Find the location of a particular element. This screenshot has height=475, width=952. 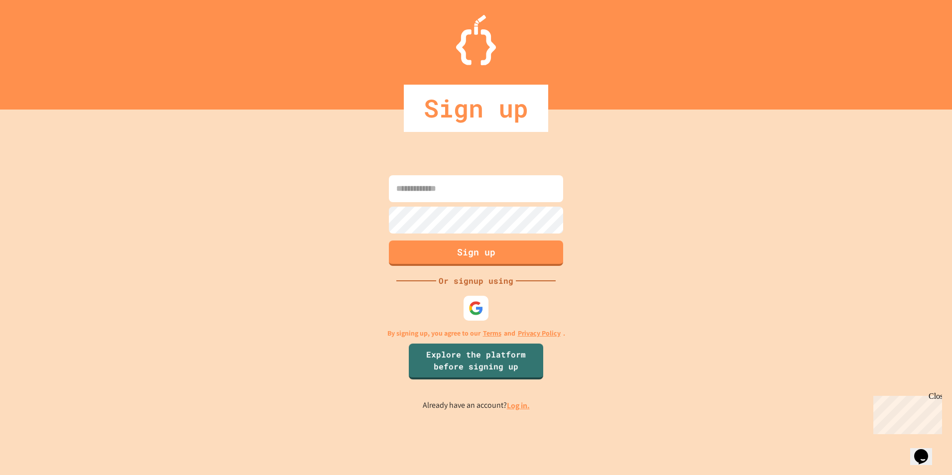

img: google-icon.svg is located at coordinates (476, 308).